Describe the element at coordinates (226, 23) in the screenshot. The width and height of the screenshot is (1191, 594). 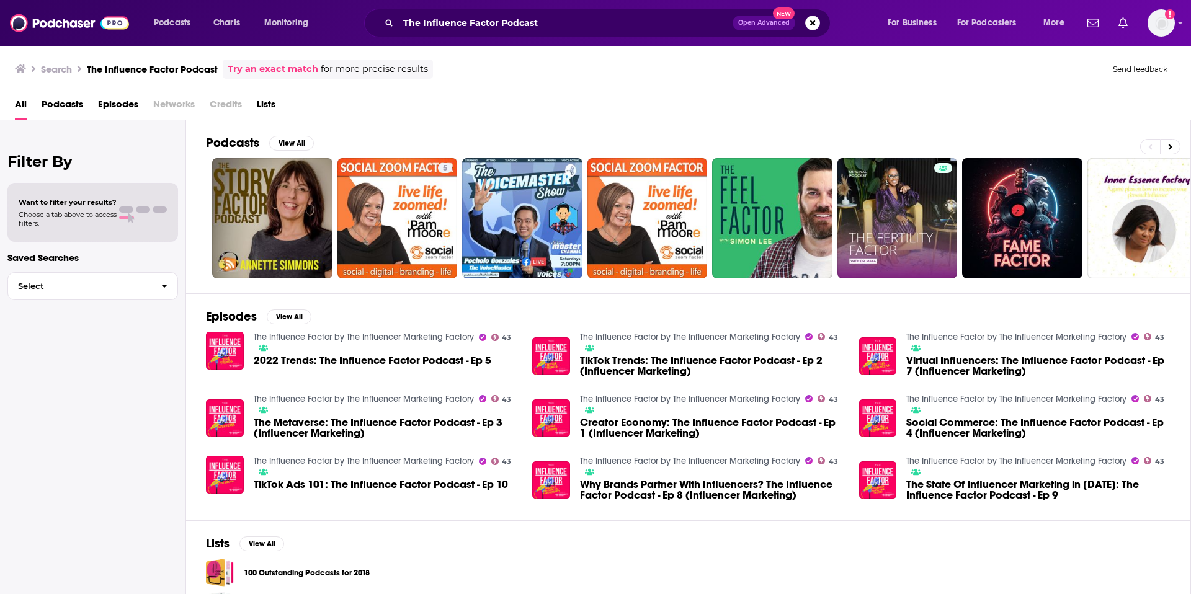
I see `span: Charts` at that location.